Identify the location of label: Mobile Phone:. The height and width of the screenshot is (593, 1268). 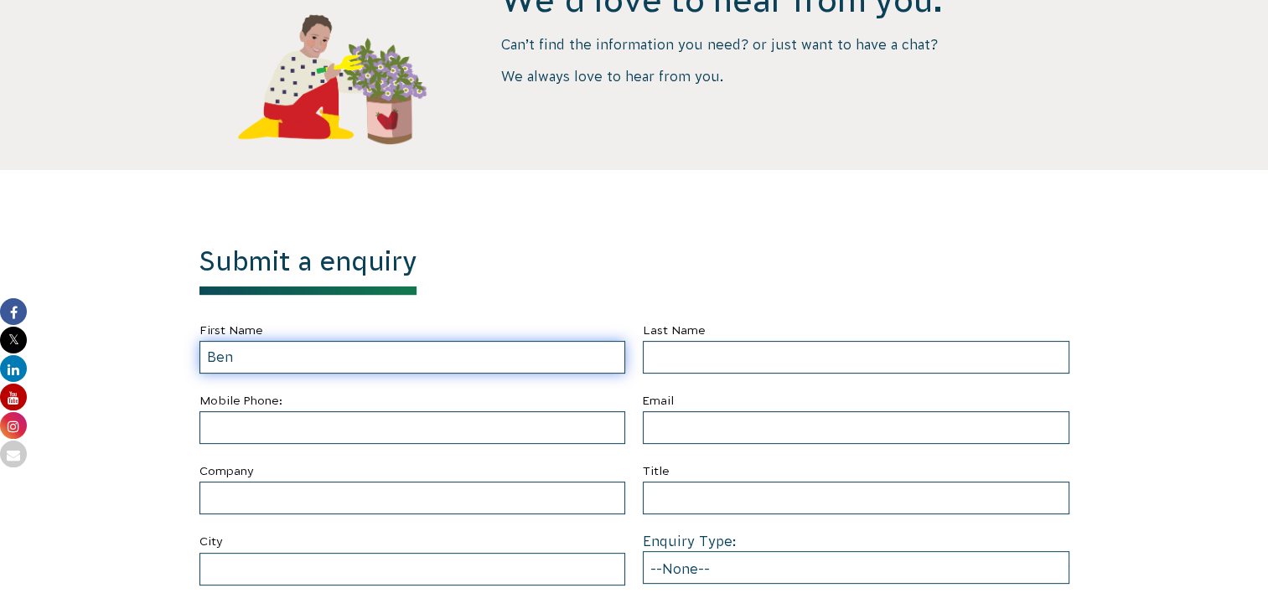
(412, 401).